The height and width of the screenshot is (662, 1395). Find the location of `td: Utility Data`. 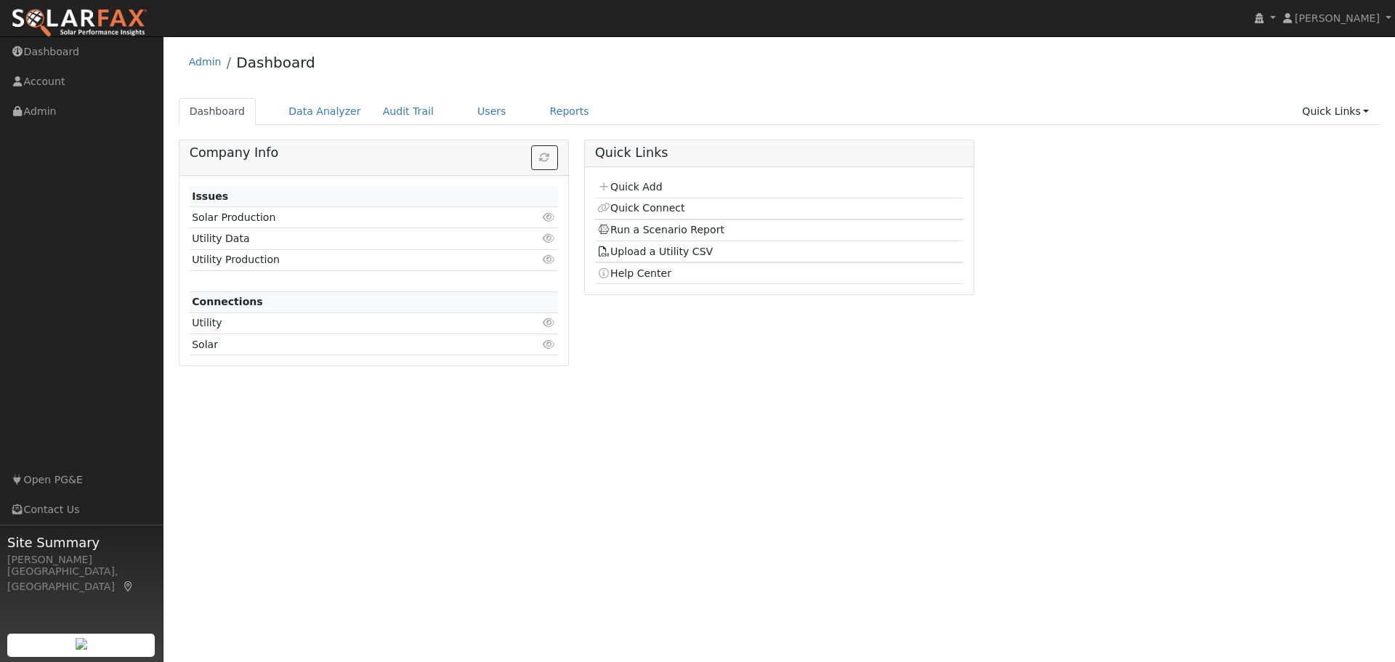

td: Utility Data is located at coordinates (344, 238).